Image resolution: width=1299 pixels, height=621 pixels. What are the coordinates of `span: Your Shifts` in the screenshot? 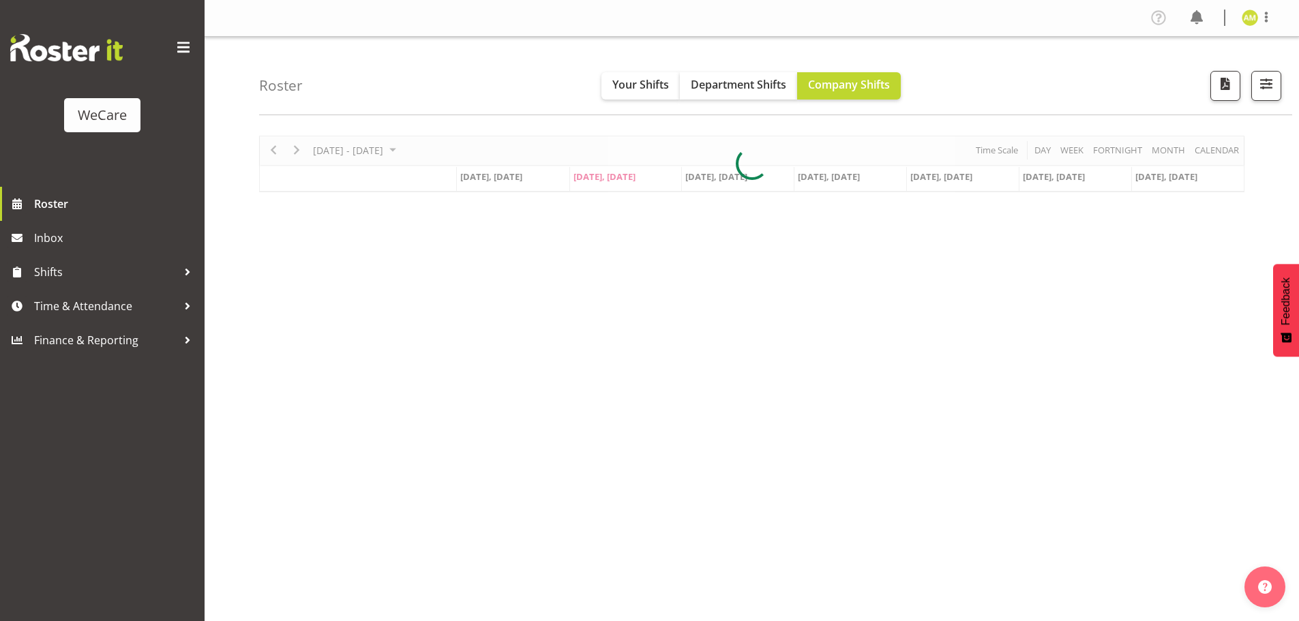 It's located at (640, 85).